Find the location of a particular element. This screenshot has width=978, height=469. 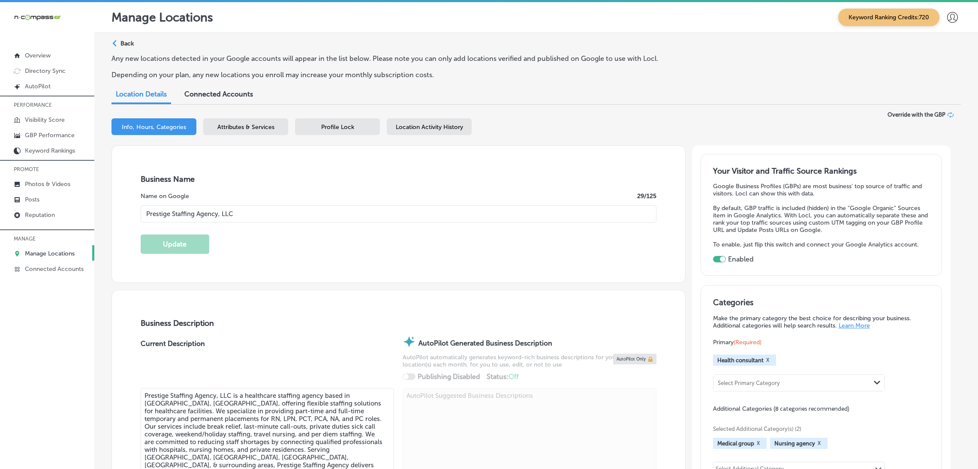

label: 29 /125 is located at coordinates (646, 196).